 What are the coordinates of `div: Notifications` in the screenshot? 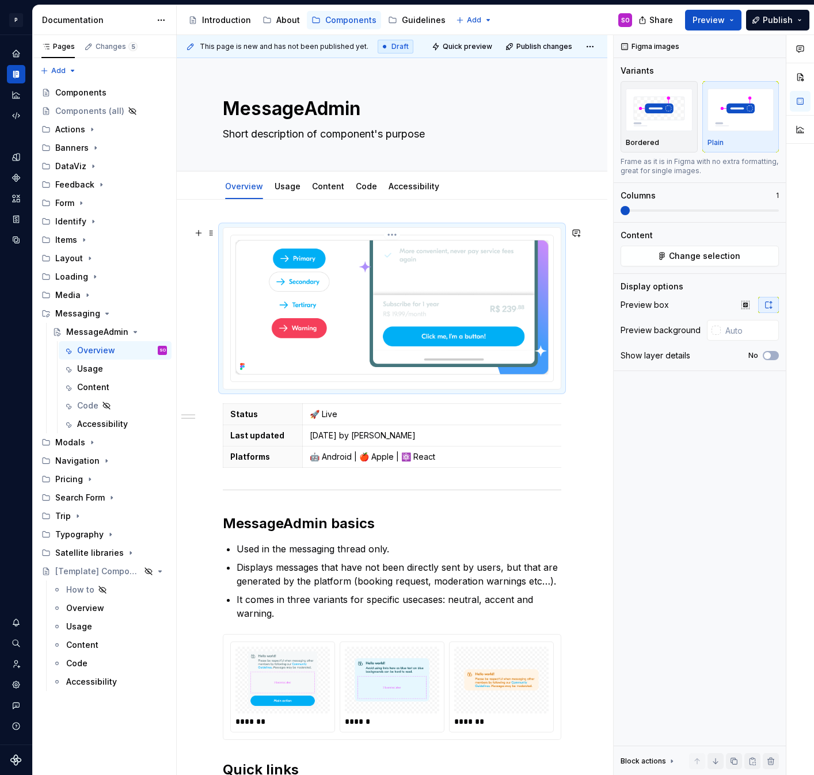 It's located at (16, 623).